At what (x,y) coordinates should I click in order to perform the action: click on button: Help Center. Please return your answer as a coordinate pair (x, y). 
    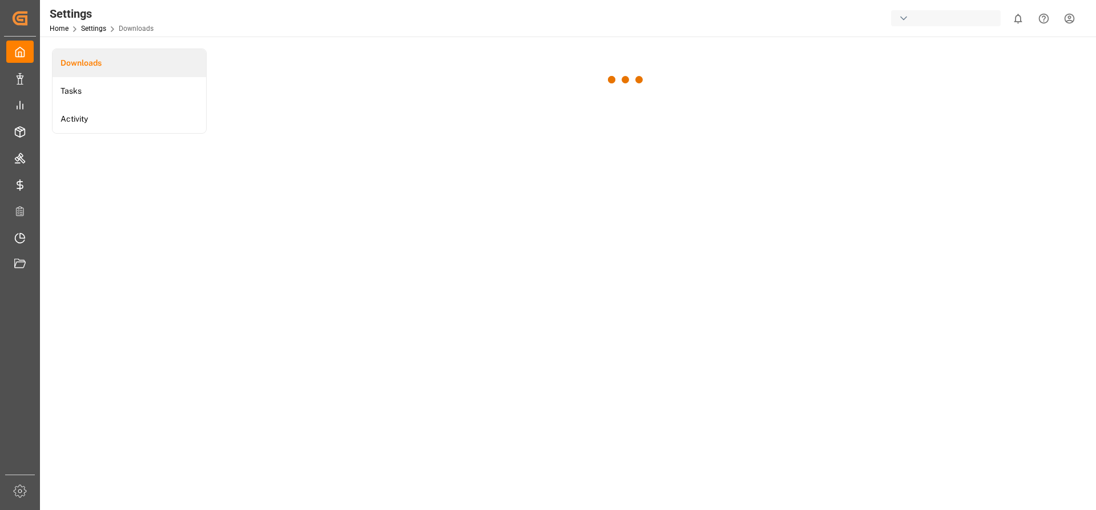
    Looking at the image, I should click on (1043, 18).